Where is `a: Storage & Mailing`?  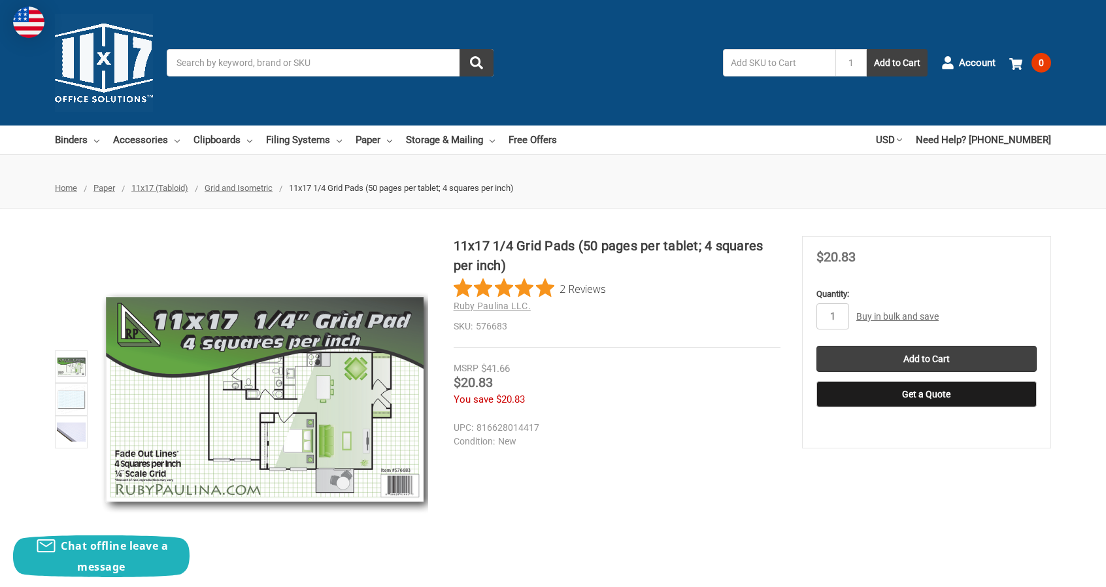
a: Storage & Mailing is located at coordinates (450, 140).